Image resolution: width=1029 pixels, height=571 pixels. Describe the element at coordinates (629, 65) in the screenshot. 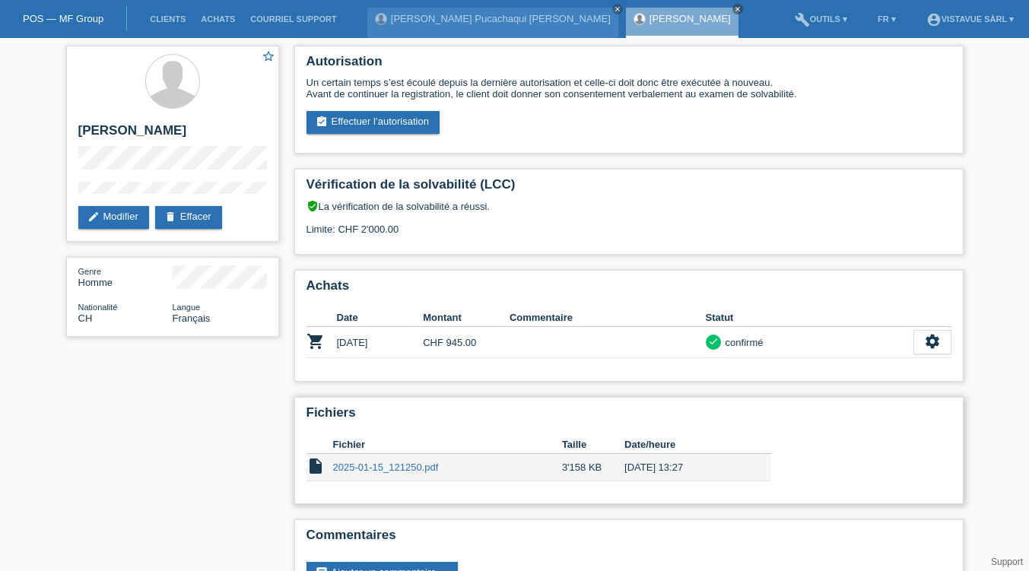

I see `h2: Autorisation` at that location.